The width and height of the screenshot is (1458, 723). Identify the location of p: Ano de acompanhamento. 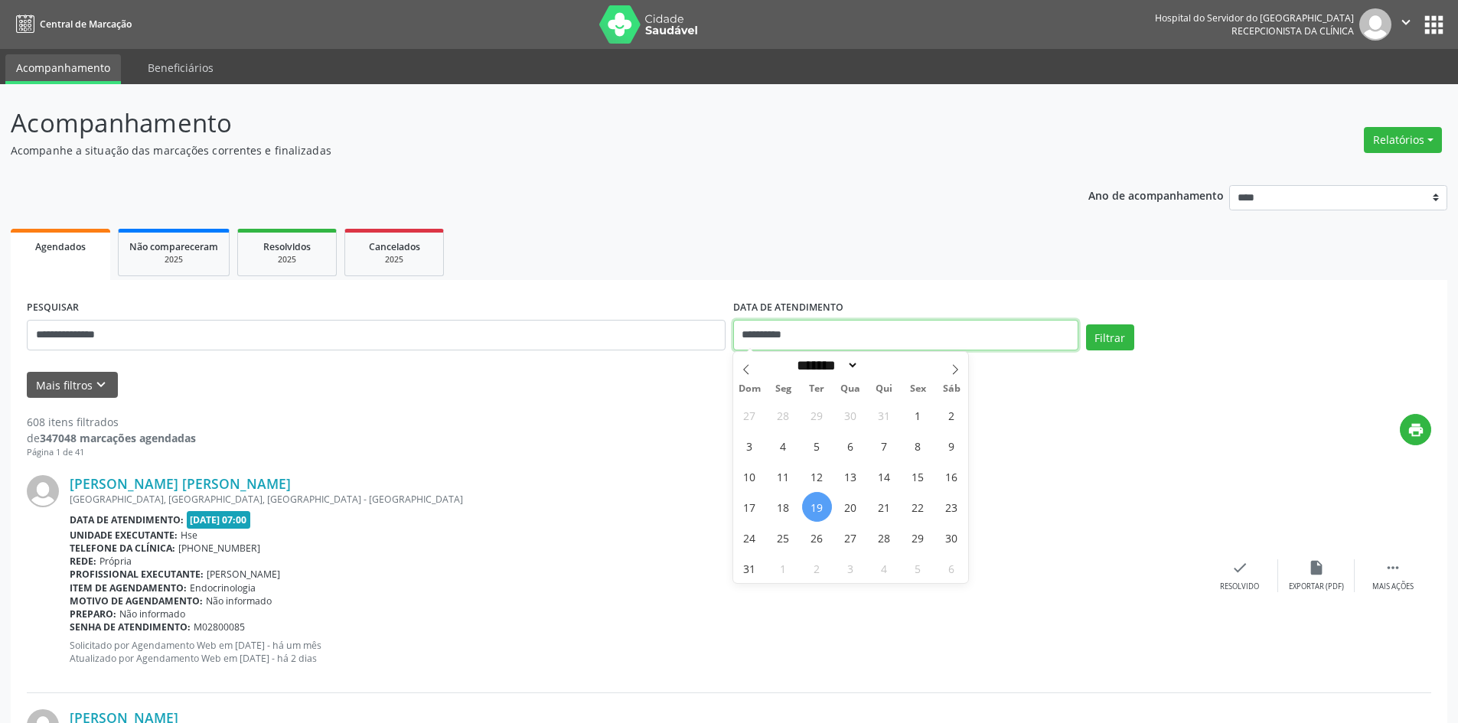
(1155, 194).